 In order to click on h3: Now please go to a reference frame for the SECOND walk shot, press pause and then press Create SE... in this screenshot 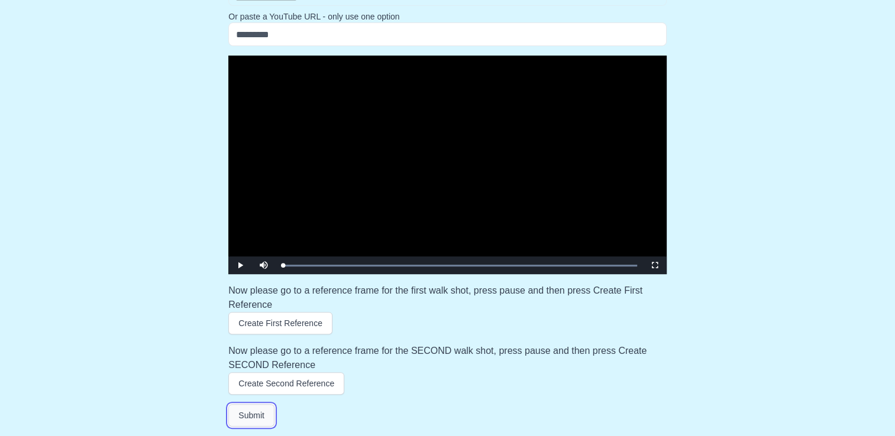, I will do `click(447, 358)`.